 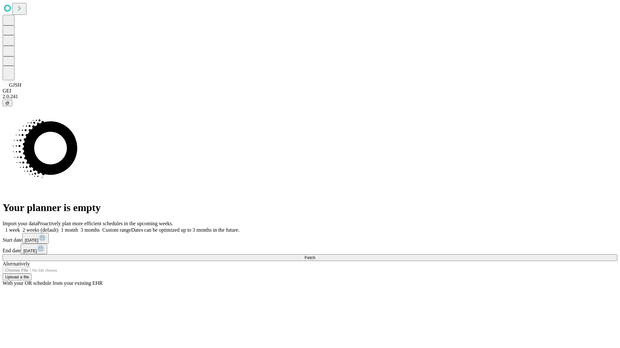 What do you see at coordinates (53, 283) in the screenshot?
I see `span: With your OR schedule from your existing EHR` at bounding box center [53, 283].